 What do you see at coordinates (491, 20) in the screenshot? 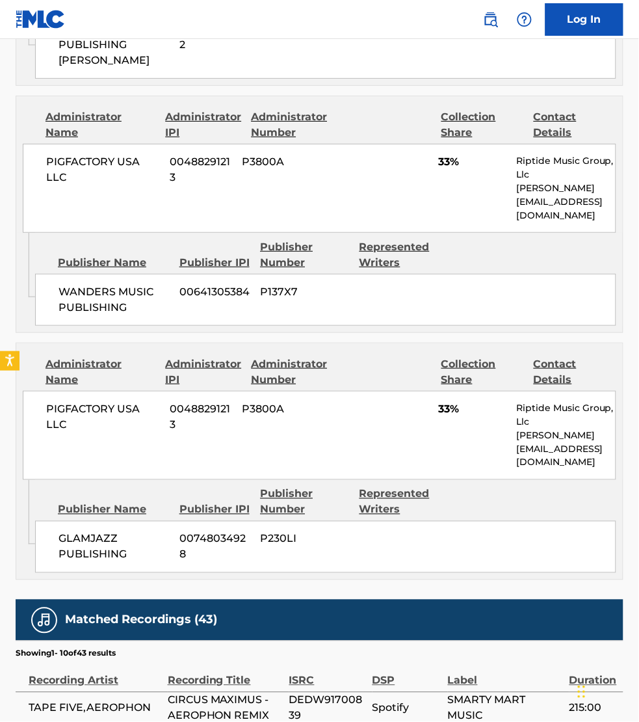
I see `a: Public Search` at bounding box center [491, 20].